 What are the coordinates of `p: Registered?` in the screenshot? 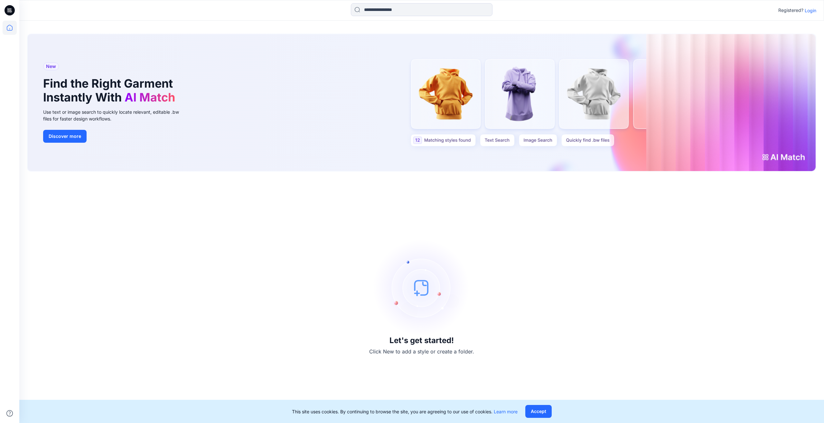 It's located at (791, 10).